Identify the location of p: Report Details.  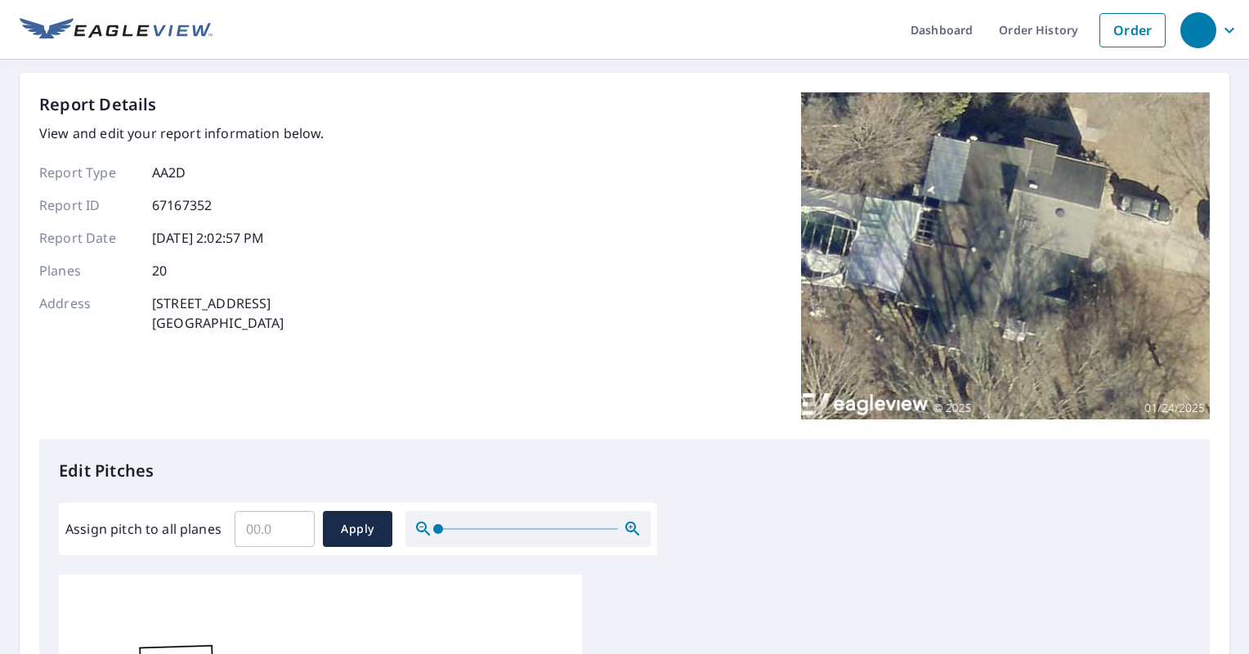
(98, 105).